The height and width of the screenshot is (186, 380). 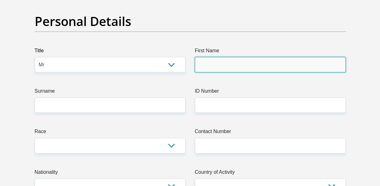 What do you see at coordinates (270, 64) in the screenshot?
I see `input: First Name` at bounding box center [270, 64].